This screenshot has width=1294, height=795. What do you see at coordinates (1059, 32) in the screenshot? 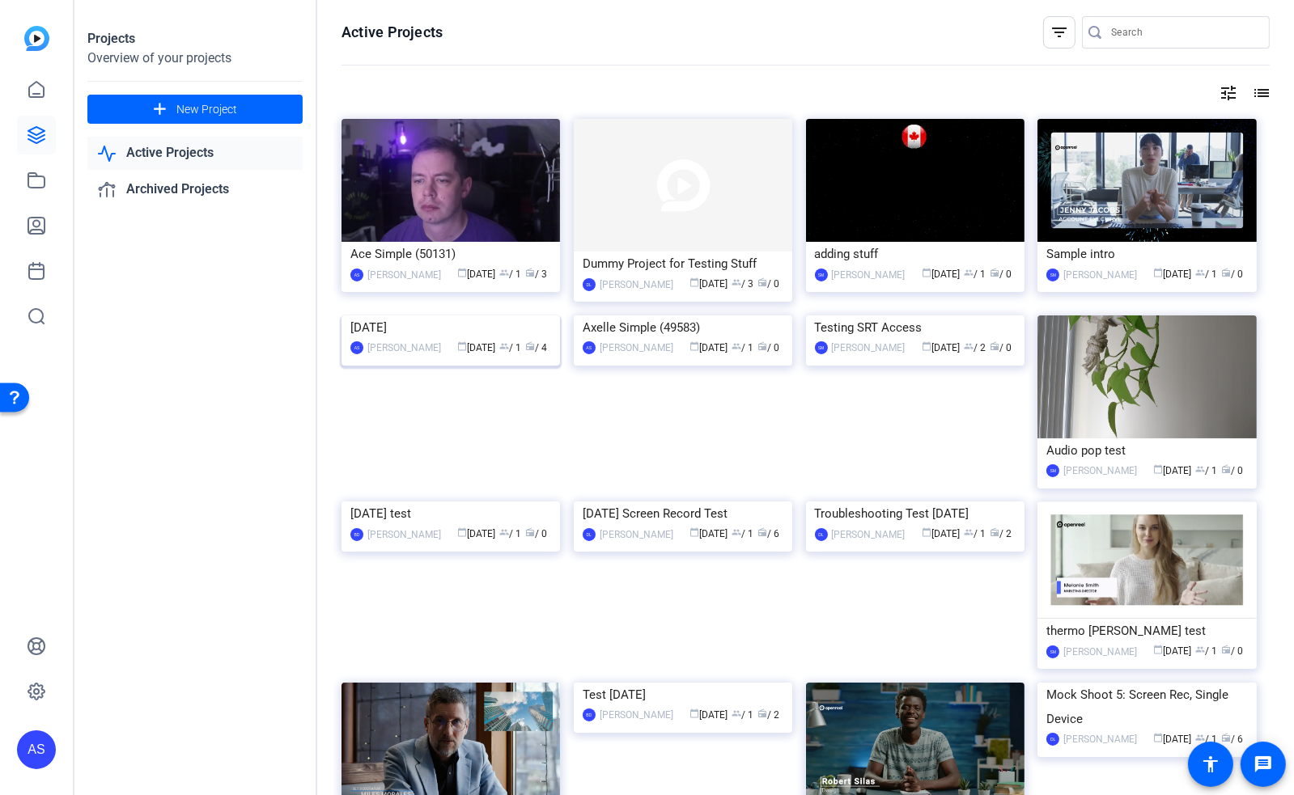
I see `mat-icon: filter_list` at bounding box center [1059, 32].